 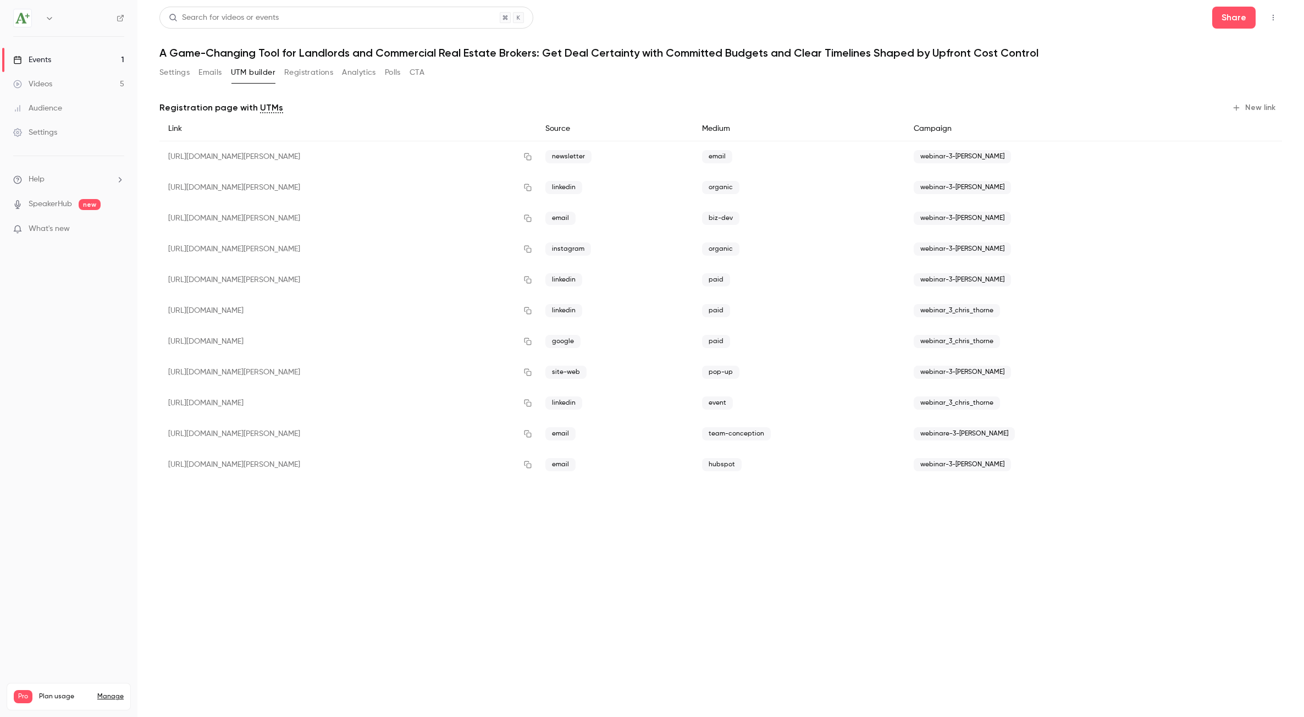 I want to click on span: hubspot, so click(x=722, y=465).